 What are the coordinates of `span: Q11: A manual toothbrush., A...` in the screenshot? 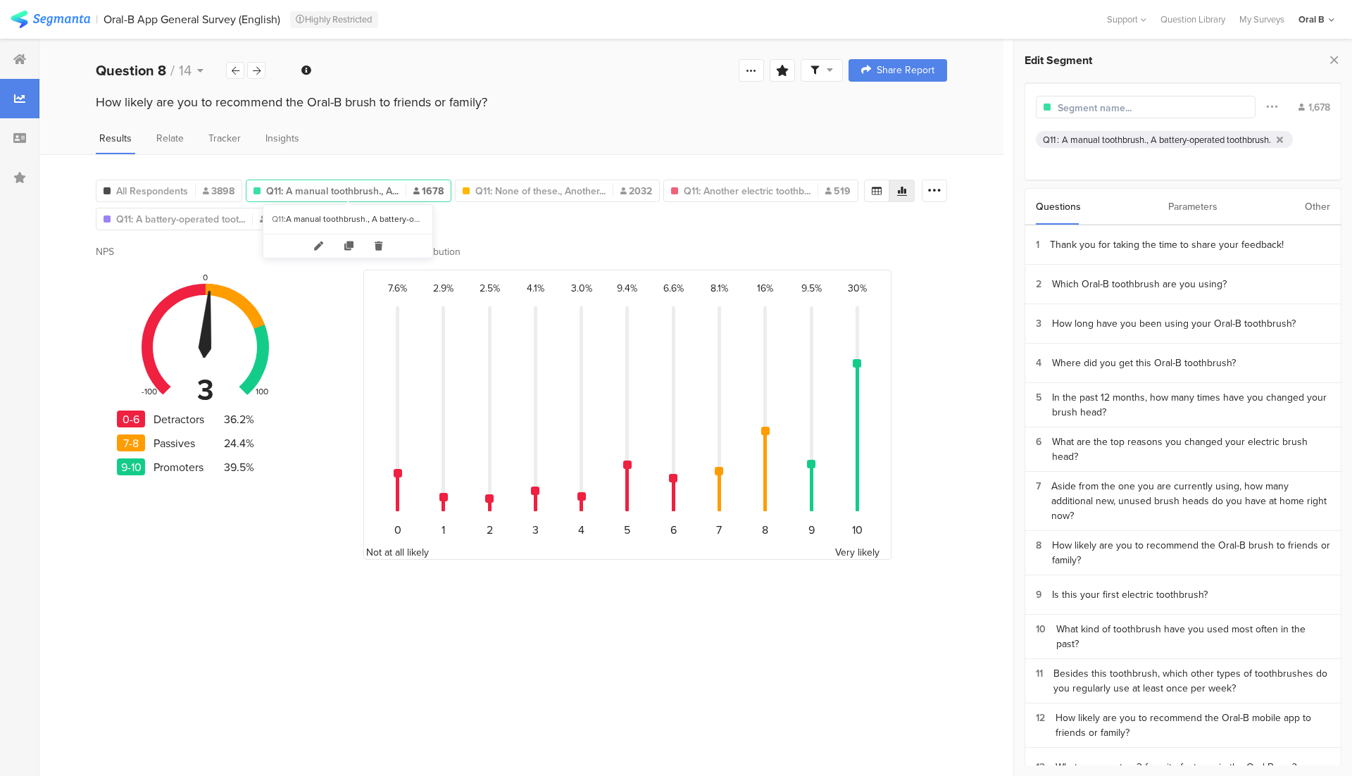 It's located at (332, 191).